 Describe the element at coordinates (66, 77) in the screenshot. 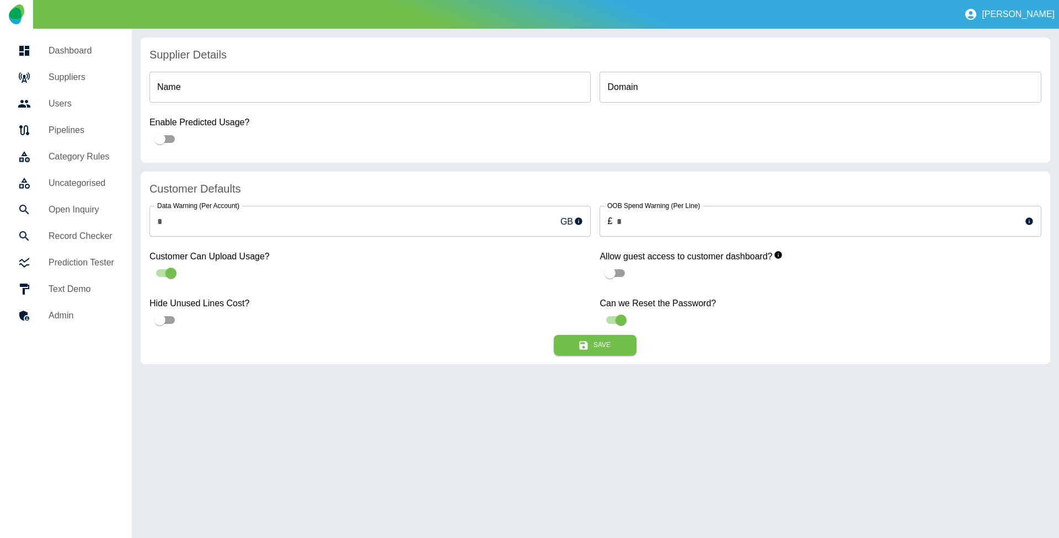

I see `a: Suppliers` at that location.